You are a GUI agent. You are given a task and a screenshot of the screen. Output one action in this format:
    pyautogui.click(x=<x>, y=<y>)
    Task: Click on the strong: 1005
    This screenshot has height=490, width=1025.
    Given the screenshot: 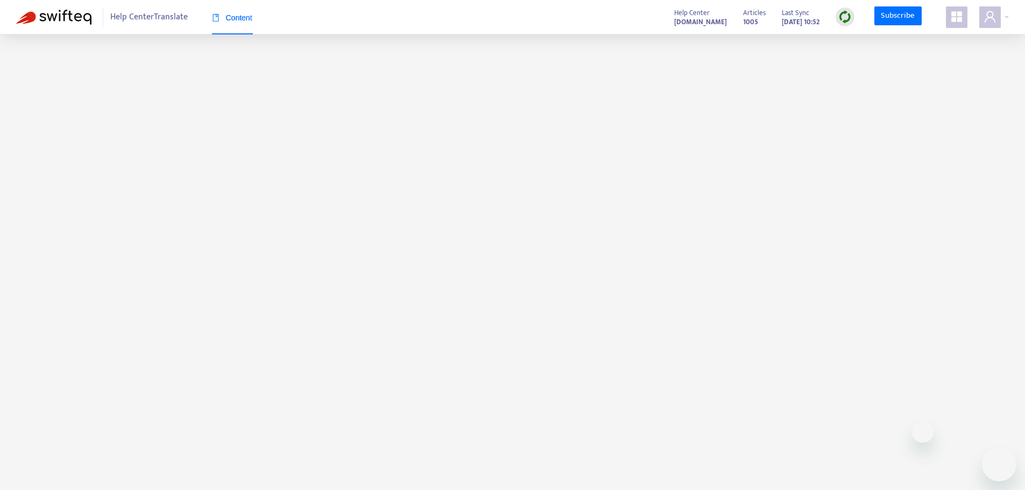 What is the action you would take?
    pyautogui.click(x=750, y=22)
    